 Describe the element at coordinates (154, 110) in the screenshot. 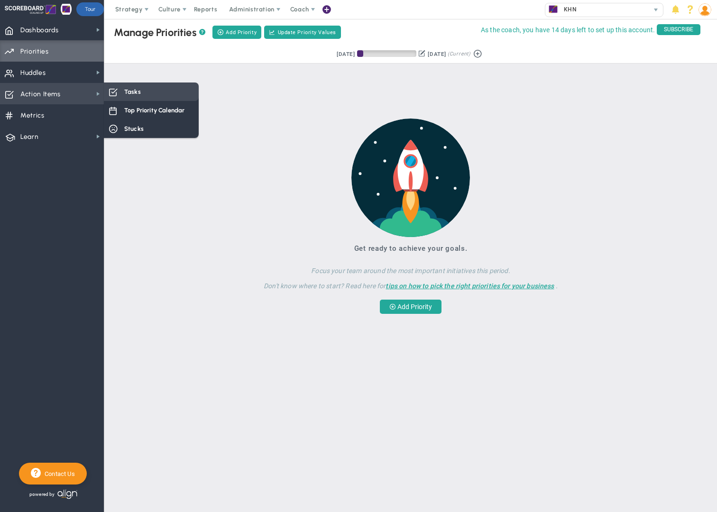

I see `span: Top Priority Calendar` at that location.